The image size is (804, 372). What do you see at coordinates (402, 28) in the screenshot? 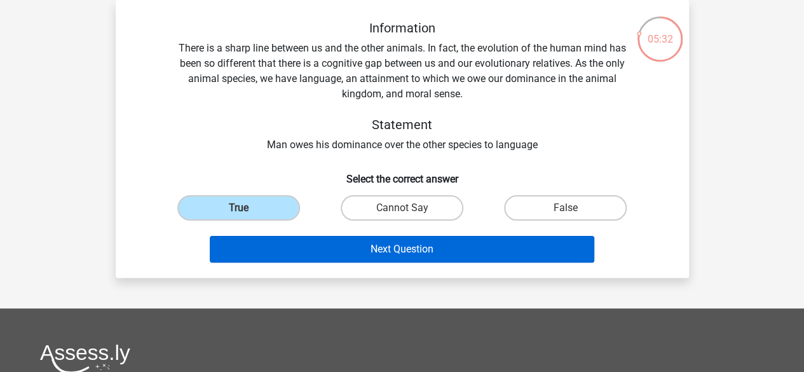
I see `h5: Information` at bounding box center [402, 28].